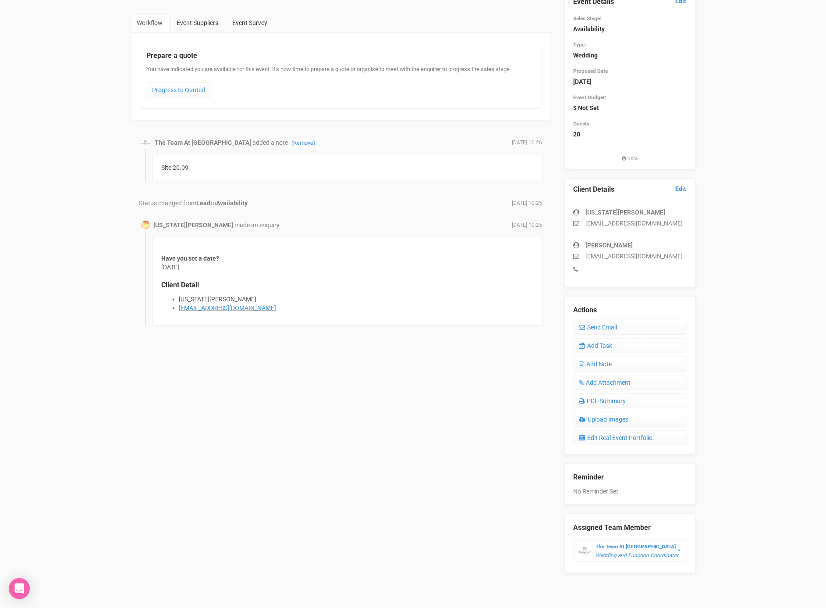 This screenshot has width=826, height=608. What do you see at coordinates (630, 419) in the screenshot?
I see `a: Upload Images` at bounding box center [630, 419].